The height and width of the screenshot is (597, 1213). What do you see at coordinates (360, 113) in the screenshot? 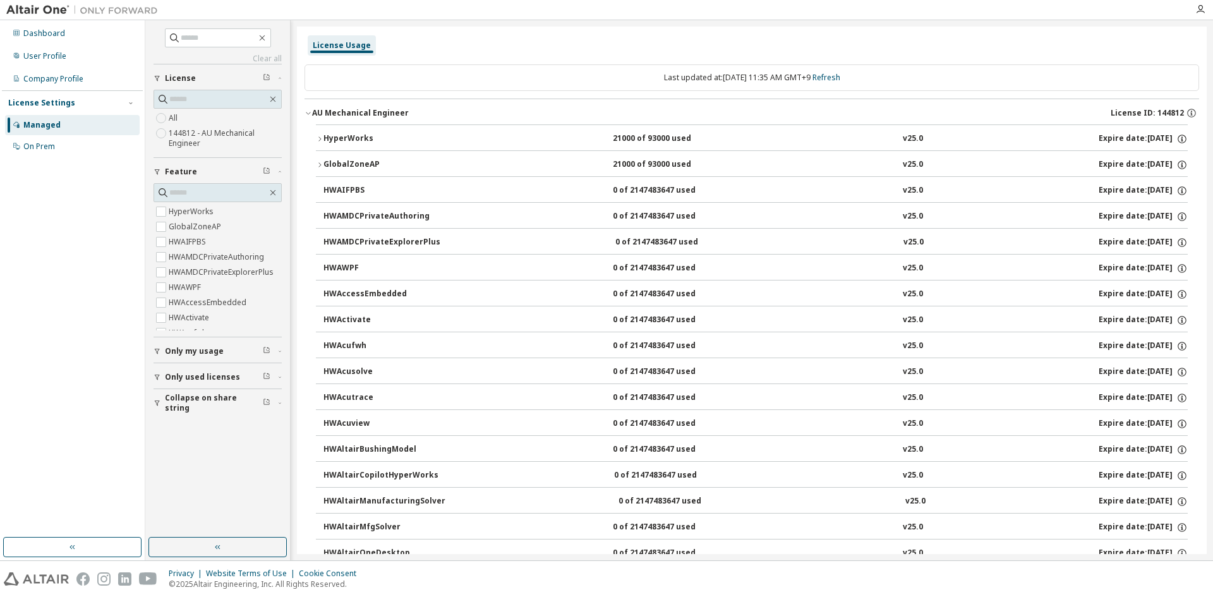
I see `div: AU Mechanical Engineer` at bounding box center [360, 113].